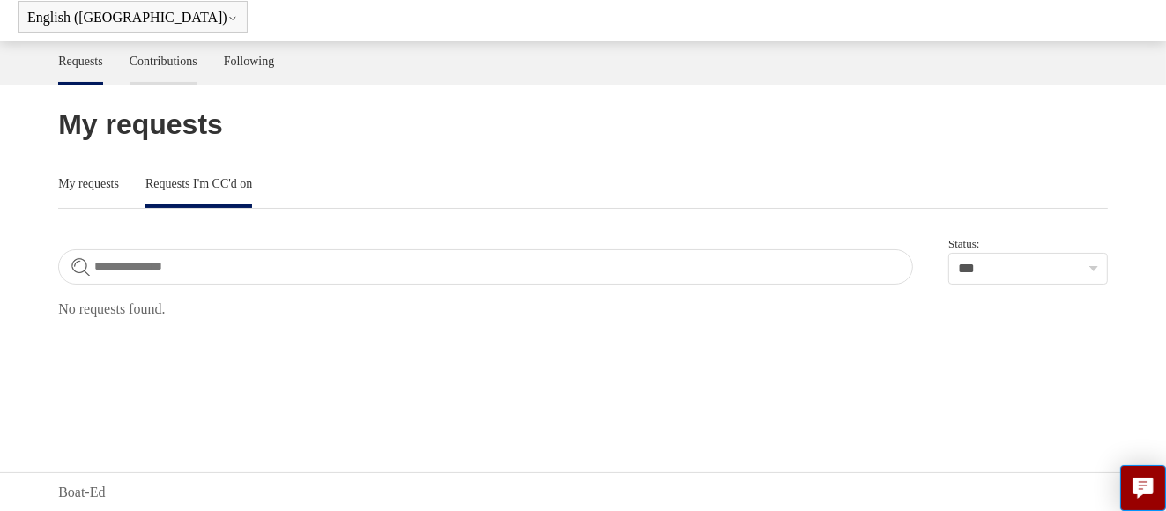  I want to click on h1: My requests, so click(583, 124).